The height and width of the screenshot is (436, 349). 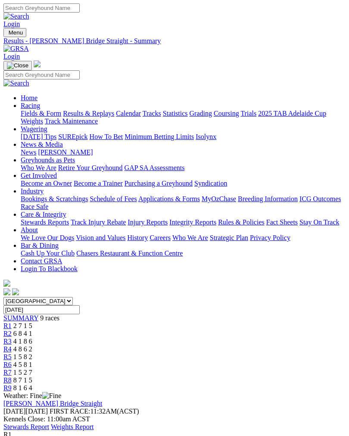 I want to click on div: Wagering, so click(x=183, y=137).